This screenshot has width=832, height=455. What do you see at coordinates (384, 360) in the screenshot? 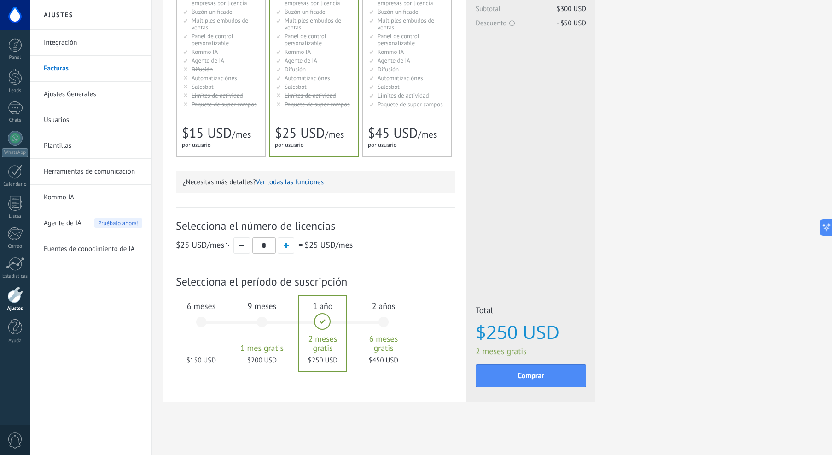
I see `span: $450 USD` at bounding box center [384, 360].